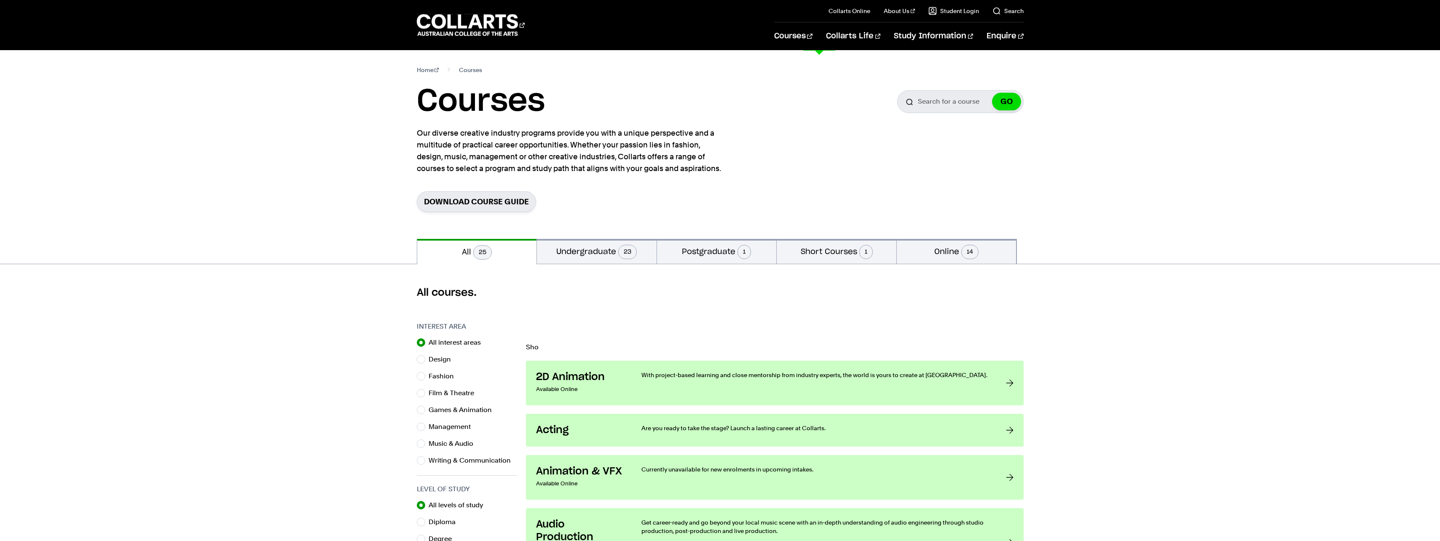 Image resolution: width=1440 pixels, height=541 pixels. Describe the element at coordinates (815, 470) in the screenshot. I see `p: Currently unavailable for new enrolments in upcoming intakes.` at that location.